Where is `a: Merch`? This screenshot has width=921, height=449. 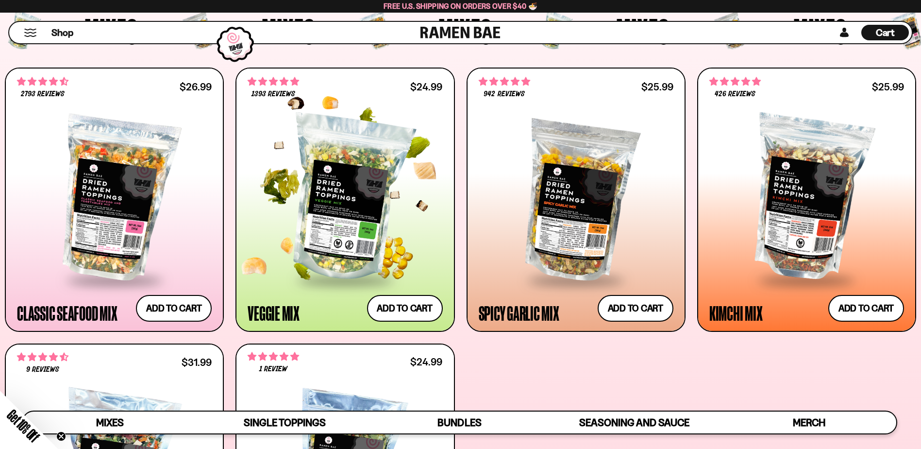
a: Merch is located at coordinates (809, 422).